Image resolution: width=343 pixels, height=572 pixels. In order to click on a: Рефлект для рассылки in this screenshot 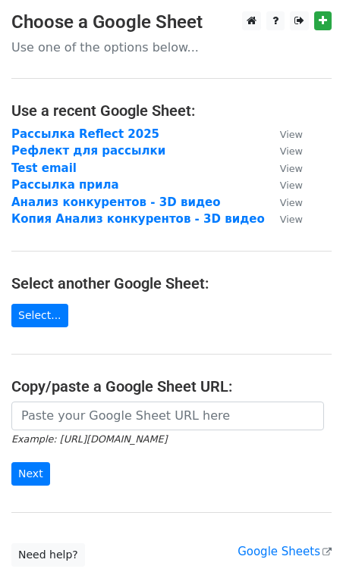, I will do `click(88, 151)`.